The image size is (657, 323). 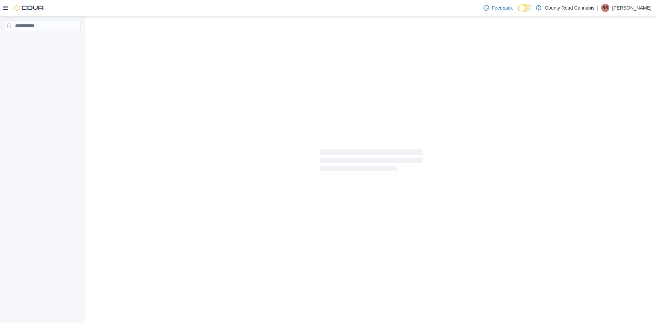 What do you see at coordinates (605, 8) in the screenshot?
I see `div: RK Sohal` at bounding box center [605, 8].